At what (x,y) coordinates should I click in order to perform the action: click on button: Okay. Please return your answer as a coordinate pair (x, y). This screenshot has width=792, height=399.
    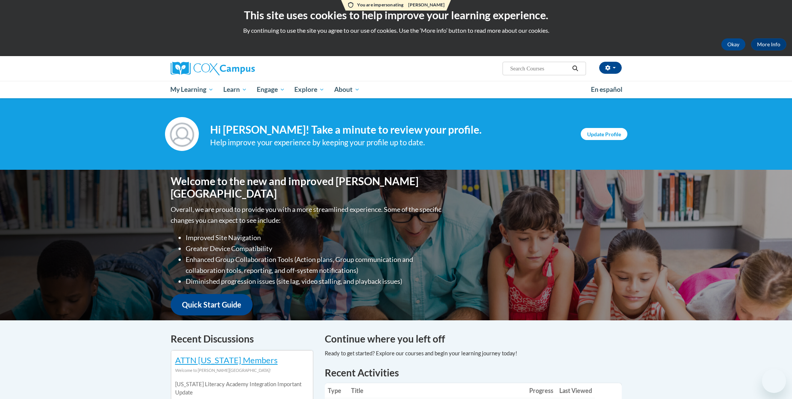
    Looking at the image, I should click on (734, 44).